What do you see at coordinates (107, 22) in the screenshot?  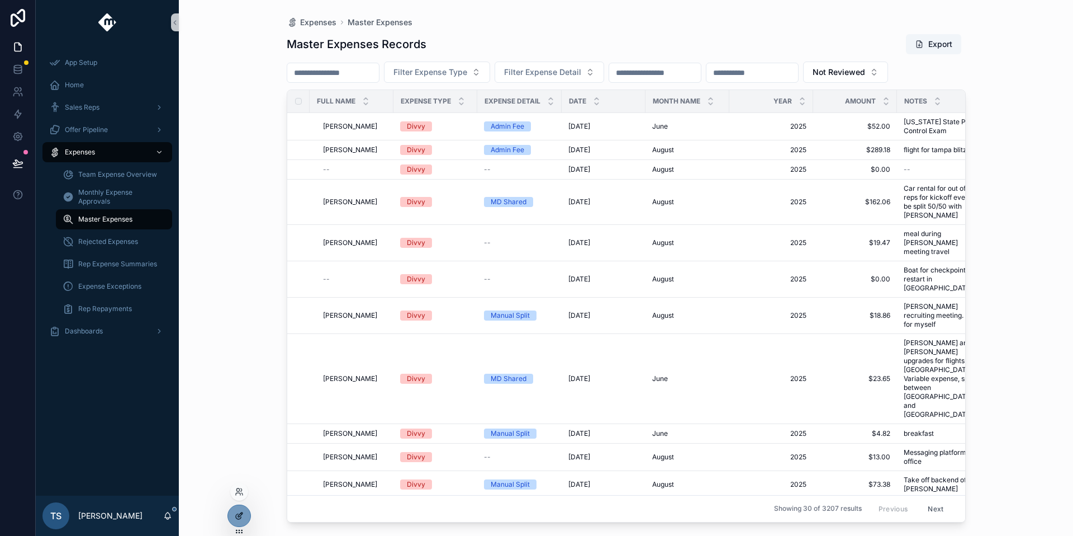 I see `img: App logo` at bounding box center [107, 22].